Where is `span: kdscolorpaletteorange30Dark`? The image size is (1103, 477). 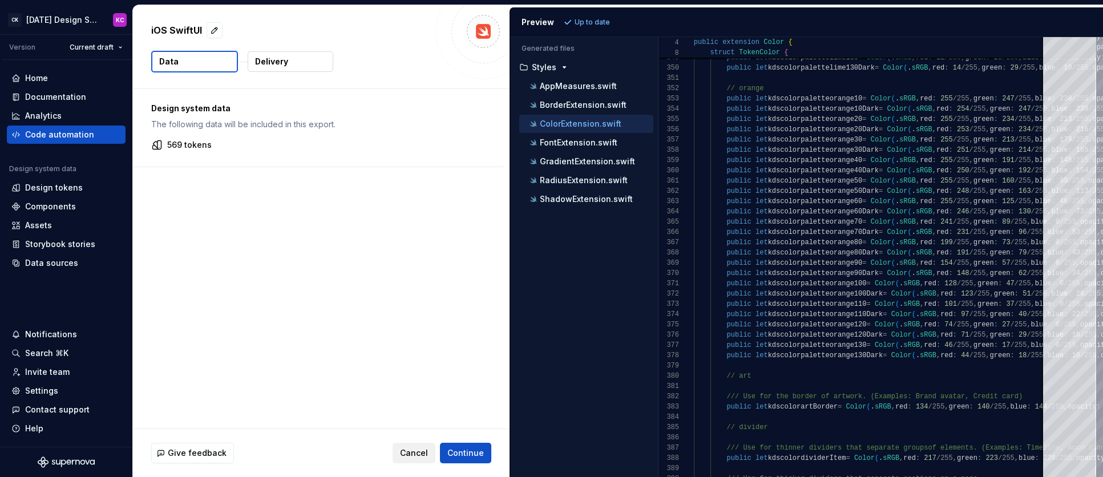 span: kdscolorpaletteorange30Dark is located at coordinates (823, 150).